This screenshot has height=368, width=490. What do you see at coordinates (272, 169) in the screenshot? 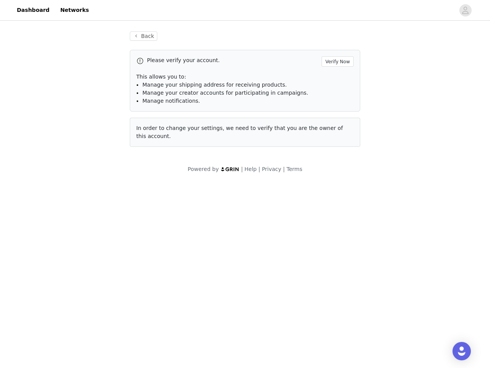
I see `a: Privacy` at bounding box center [272, 169].